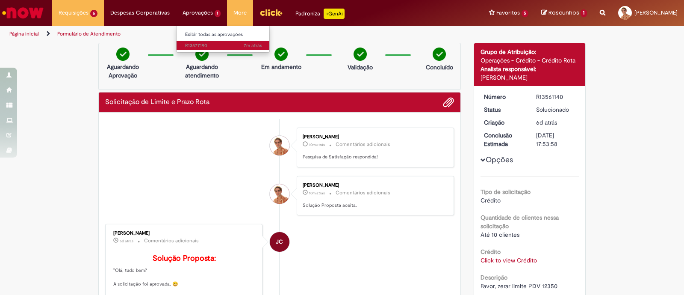 The width and height of the screenshot is (684, 295). Describe the element at coordinates (530, 69) in the screenshot. I see `div: Analista responsável:` at that location.